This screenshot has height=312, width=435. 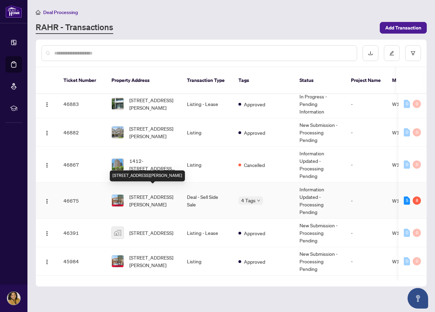 I want to click on img: logo, so click(x=14, y=11).